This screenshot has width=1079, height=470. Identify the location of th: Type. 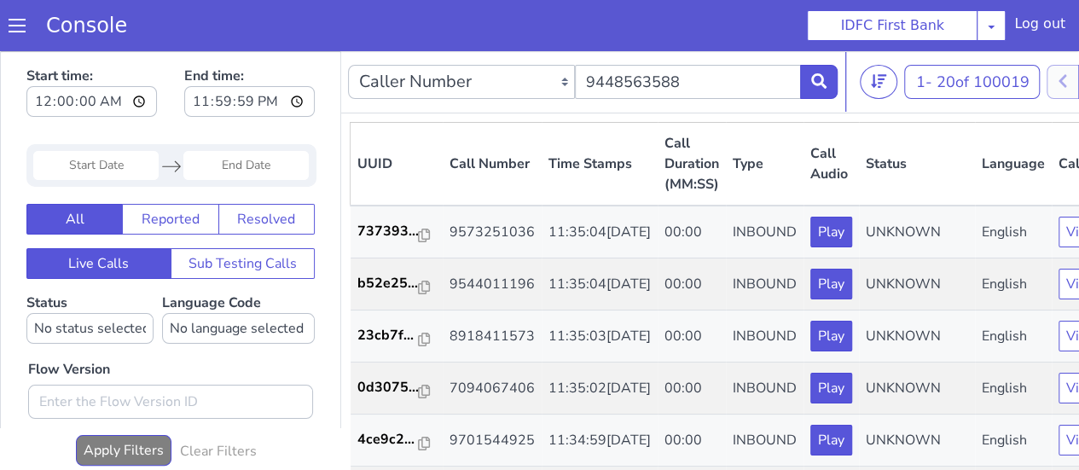
(764, 113).